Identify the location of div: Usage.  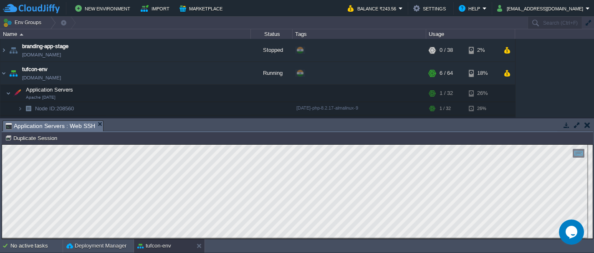
(471, 34).